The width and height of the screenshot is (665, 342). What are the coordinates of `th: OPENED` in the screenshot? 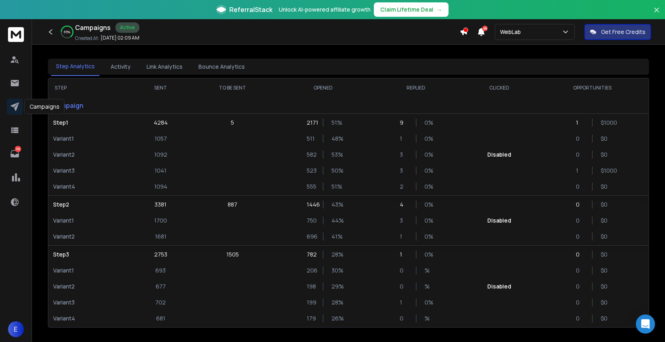 It's located at (323, 88).